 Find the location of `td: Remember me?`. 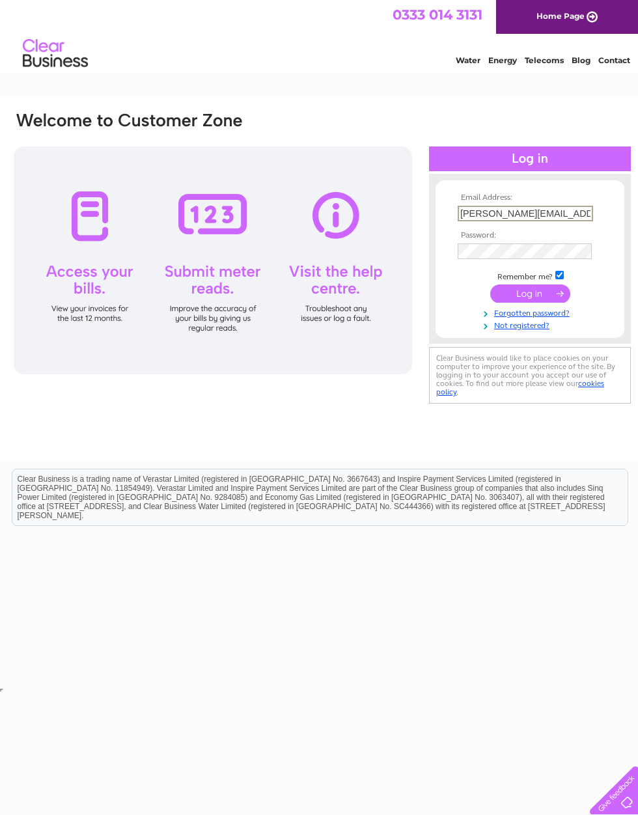

td: Remember me? is located at coordinates (530, 275).